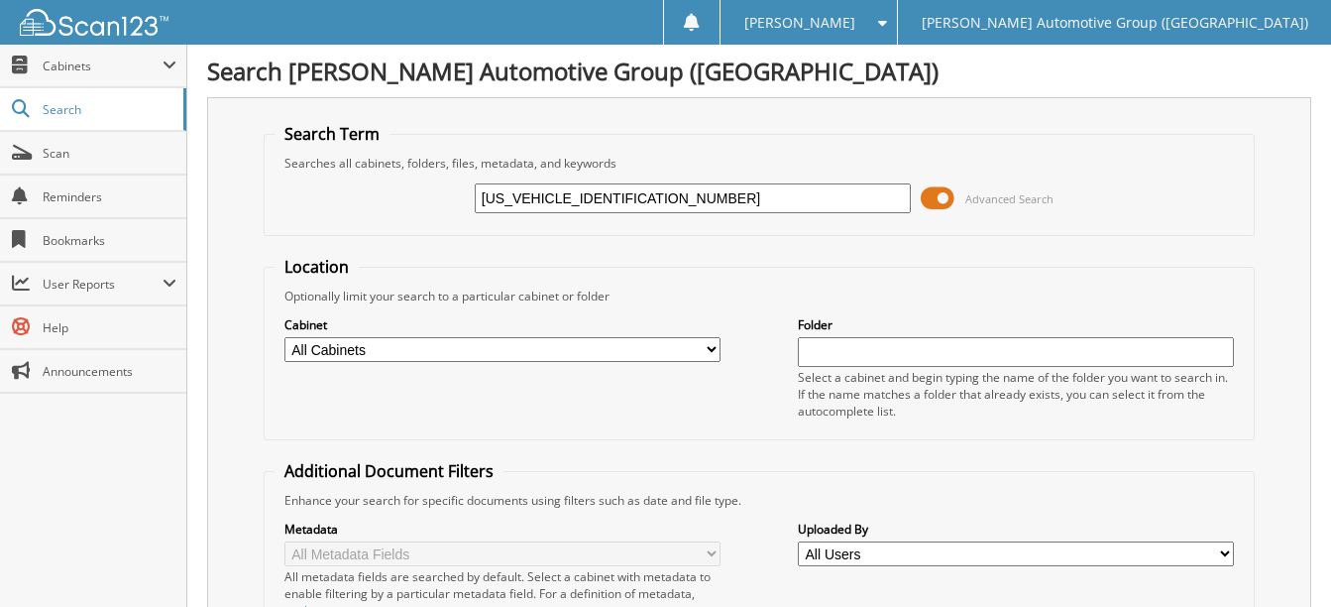 The image size is (1331, 607). I want to click on label: Uploaded By, so click(1016, 528).